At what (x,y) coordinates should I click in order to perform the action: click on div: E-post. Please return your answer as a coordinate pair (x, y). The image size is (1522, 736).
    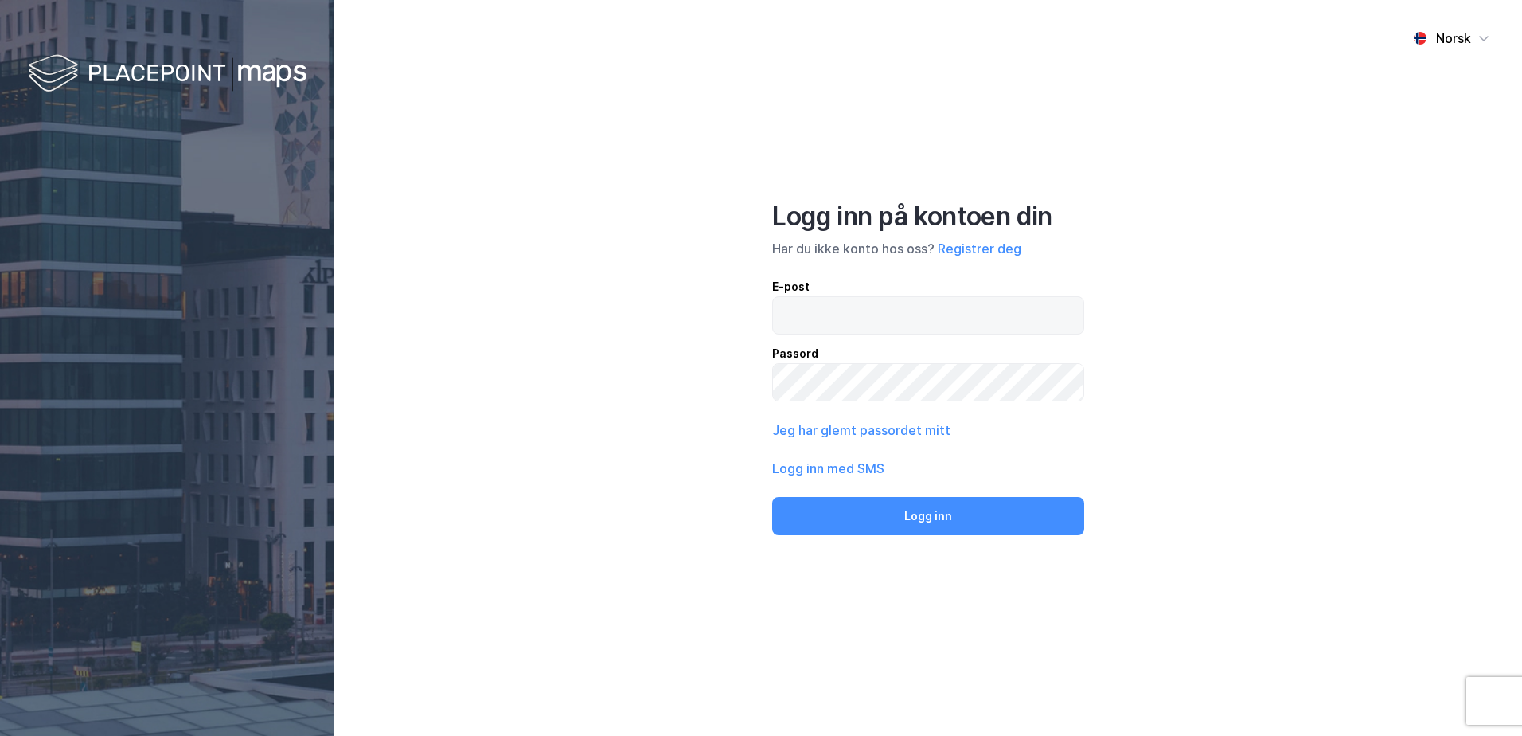
    Looking at the image, I should click on (928, 287).